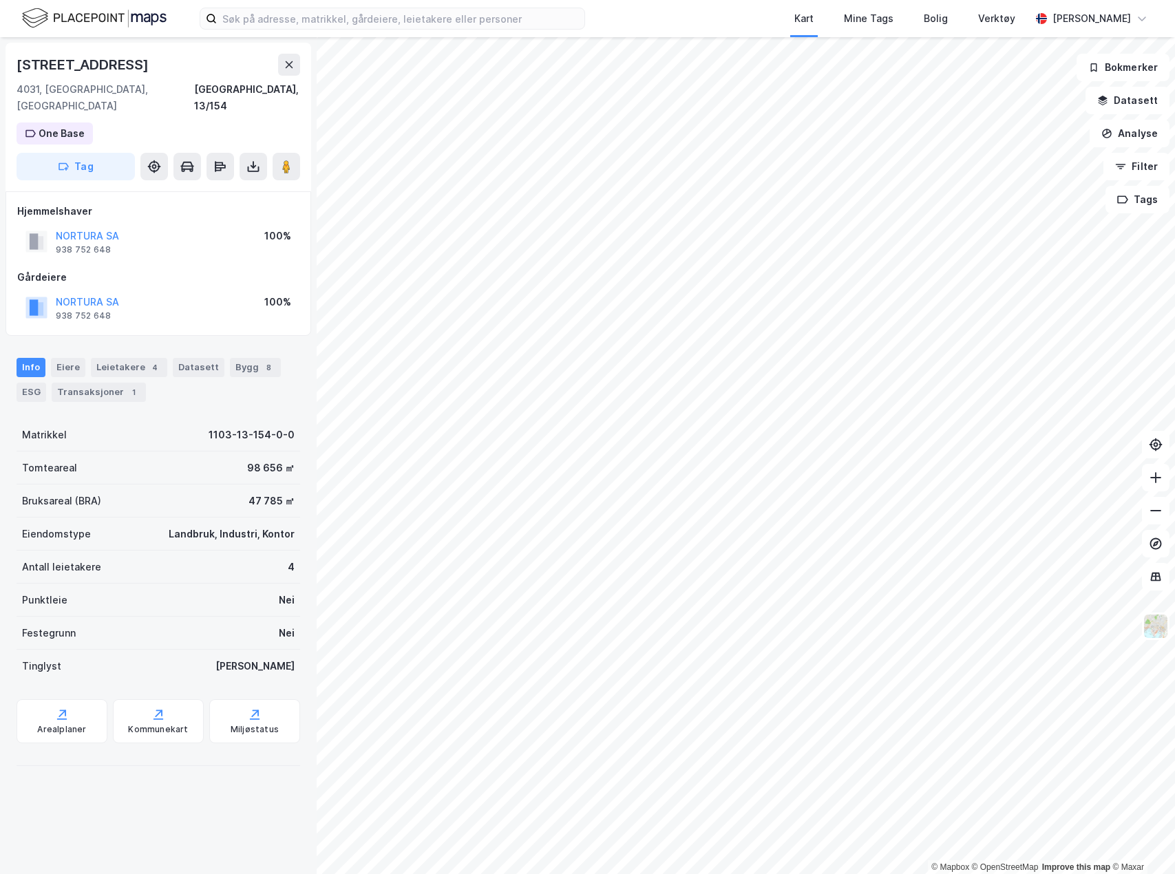  Describe the element at coordinates (255, 730) in the screenshot. I see `div: Miljøstatus` at that location.